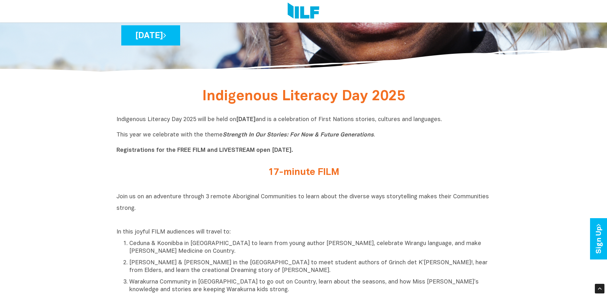 The height and width of the screenshot is (296, 607). I want to click on h2: 17-minute FILM, so click(304, 172).